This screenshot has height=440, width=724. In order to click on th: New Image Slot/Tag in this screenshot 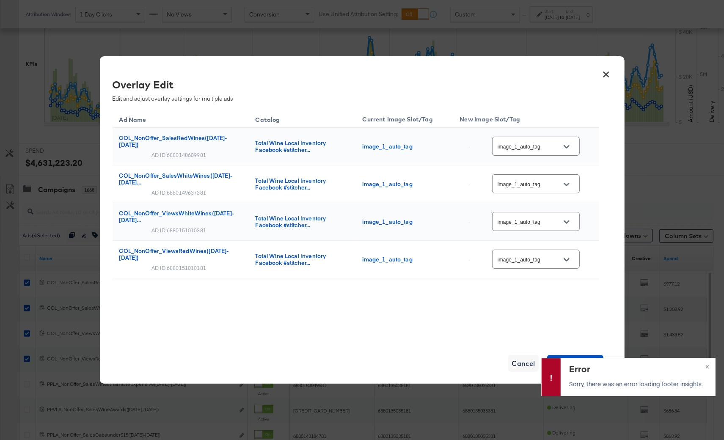, I will do `click(526, 118)`.